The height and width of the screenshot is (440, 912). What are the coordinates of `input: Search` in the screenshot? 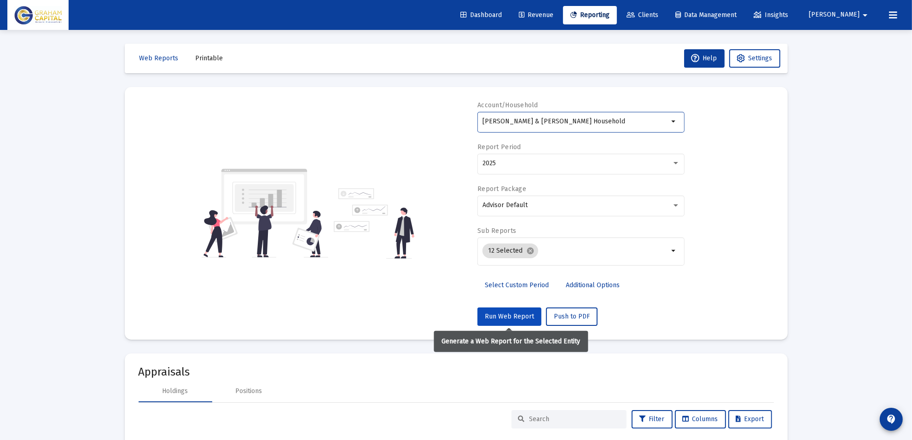 It's located at (575, 419).